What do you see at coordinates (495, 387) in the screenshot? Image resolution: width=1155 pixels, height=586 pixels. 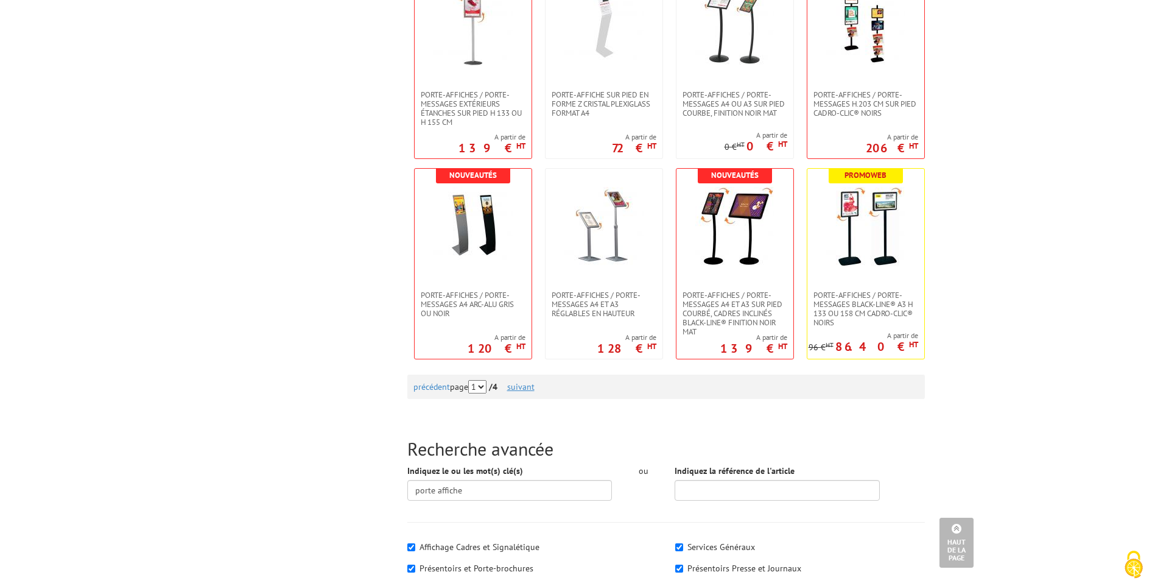 I see `span: 4` at bounding box center [495, 387].